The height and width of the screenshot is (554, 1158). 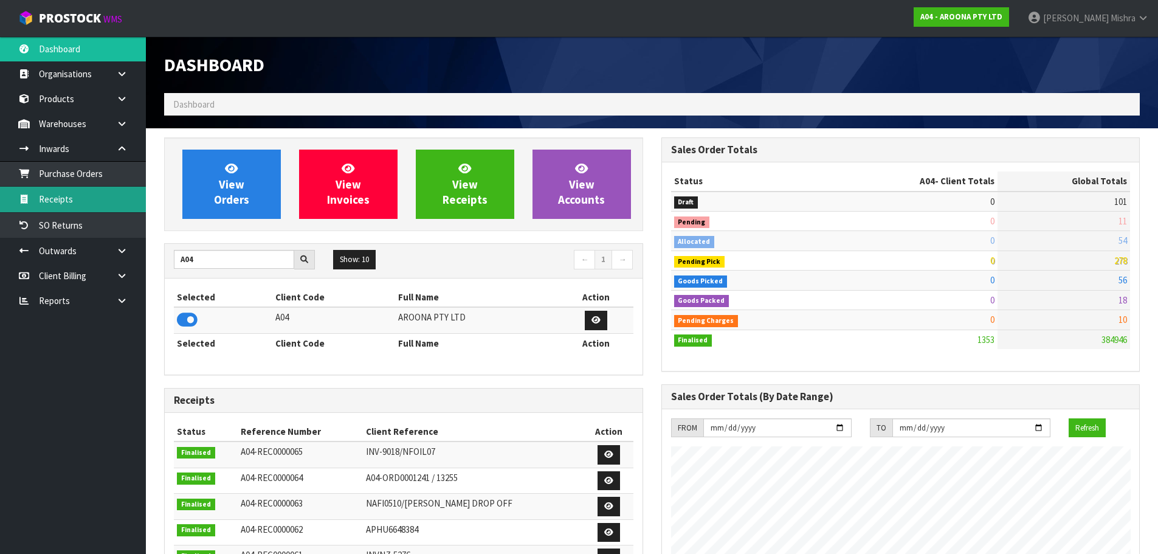 What do you see at coordinates (348, 184) in the screenshot?
I see `span: View Invoices` at bounding box center [348, 184].